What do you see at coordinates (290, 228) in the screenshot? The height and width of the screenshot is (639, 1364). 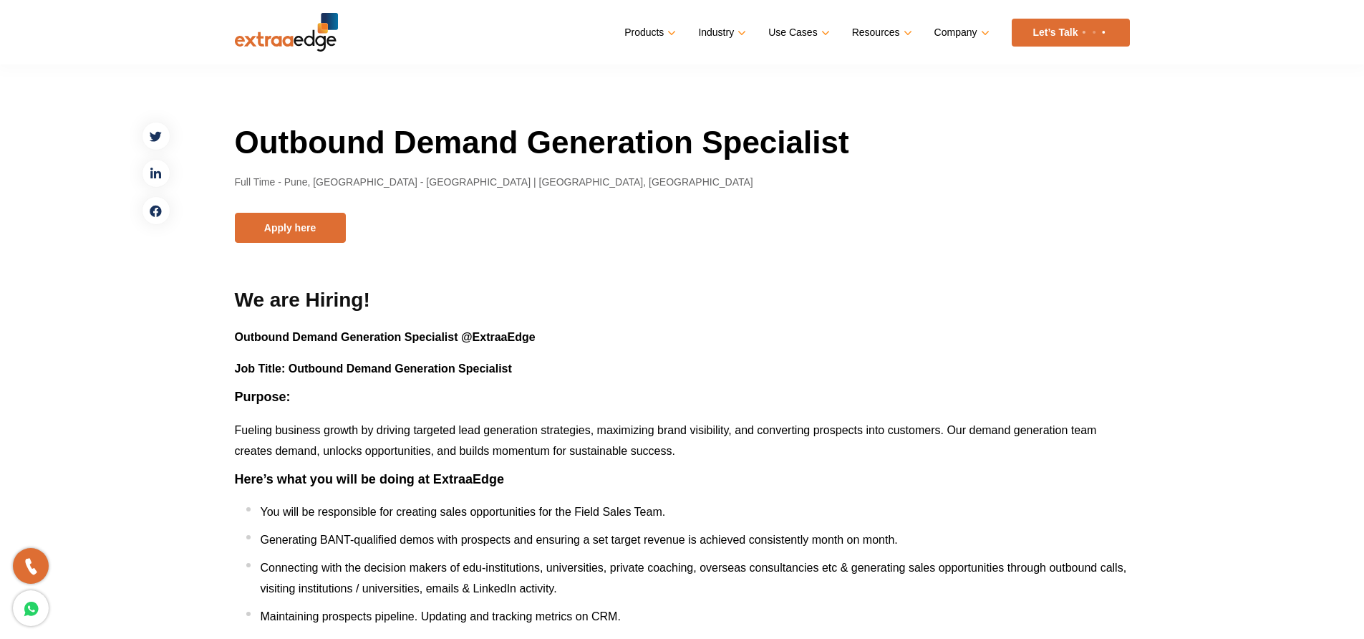 I see `button: Apply here` at bounding box center [290, 228].